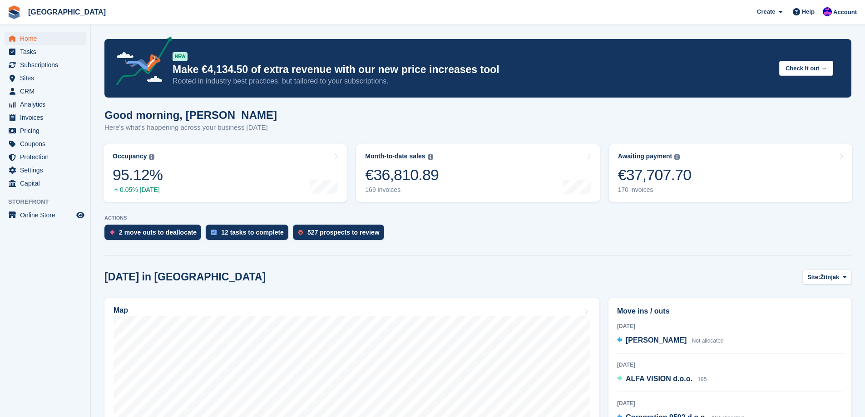 This screenshot has height=417, width=865. I want to click on span: Storefront, so click(49, 202).